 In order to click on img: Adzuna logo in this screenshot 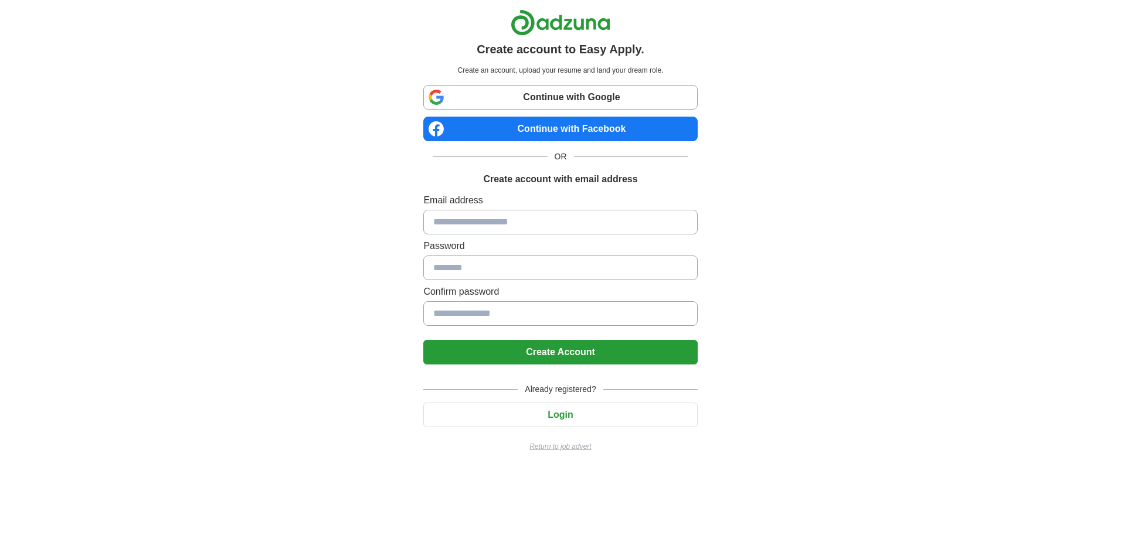, I will do `click(561, 22)`.